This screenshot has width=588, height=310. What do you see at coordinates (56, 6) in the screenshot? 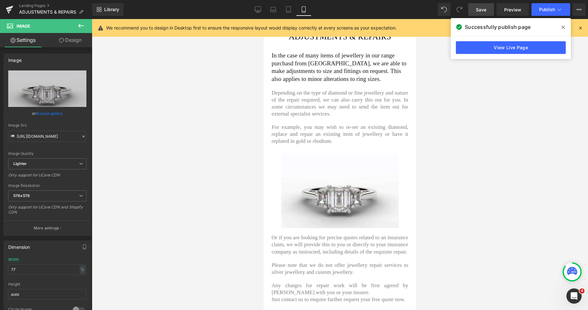
I see `a: Landing Pages` at bounding box center [56, 6].